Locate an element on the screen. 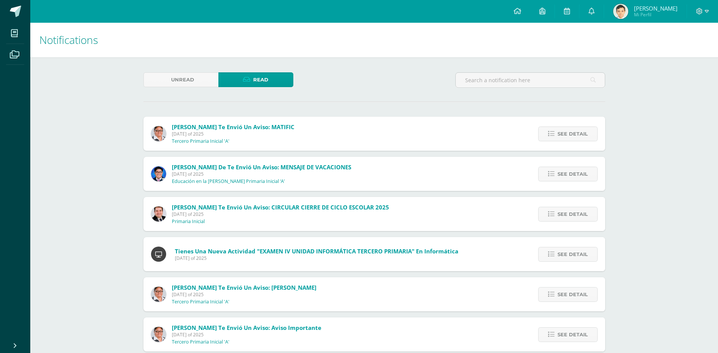 Image resolution: width=718 pixels, height=353 pixels. span: Mi Perfil is located at coordinates (656, 14).